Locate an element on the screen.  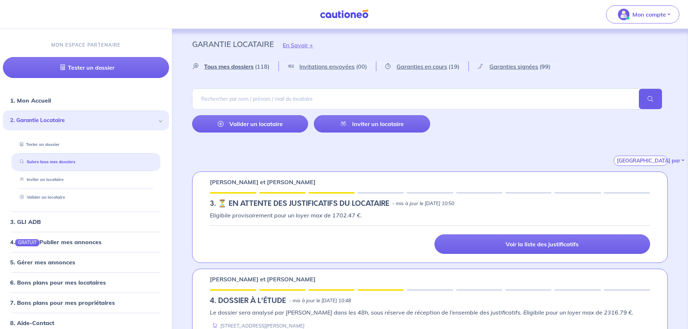
div: 5. Gérer mes annonces is located at coordinates (86, 262).